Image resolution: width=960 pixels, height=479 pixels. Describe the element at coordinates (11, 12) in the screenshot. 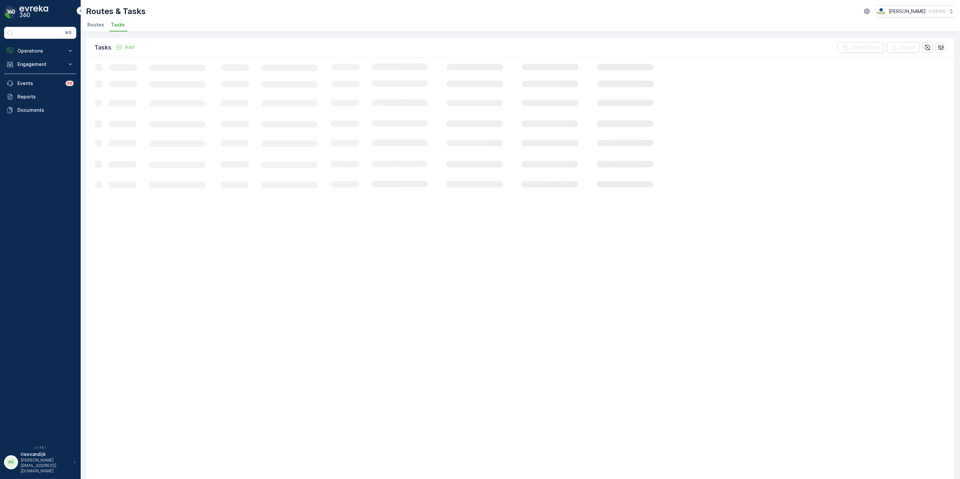

I see `img: logo` at that location.